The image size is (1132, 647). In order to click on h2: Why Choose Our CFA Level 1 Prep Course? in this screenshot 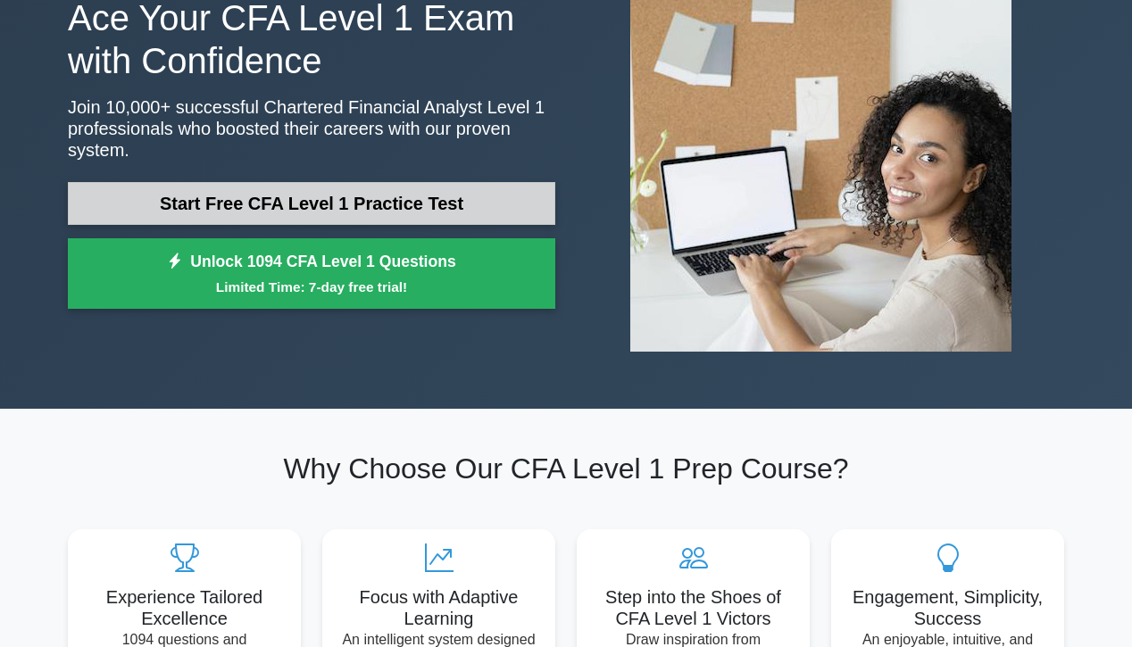, I will do `click(566, 469)`.